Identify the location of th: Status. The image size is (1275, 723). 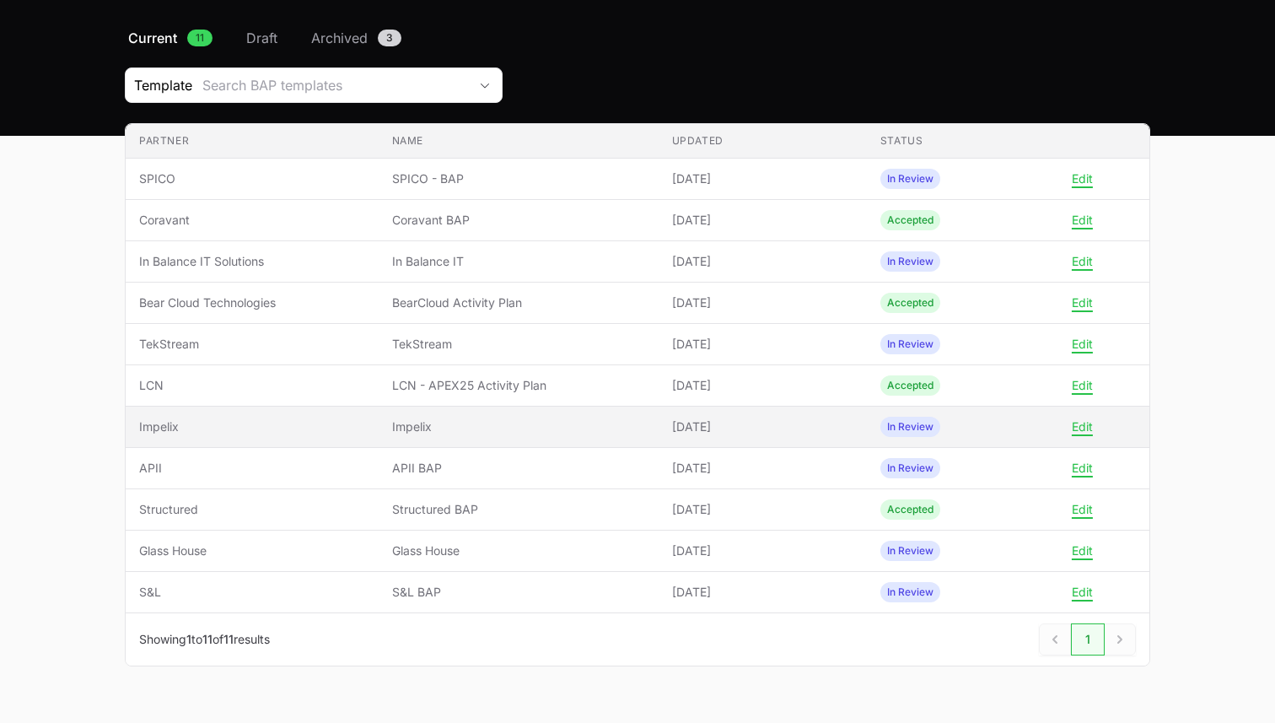
(971, 141).